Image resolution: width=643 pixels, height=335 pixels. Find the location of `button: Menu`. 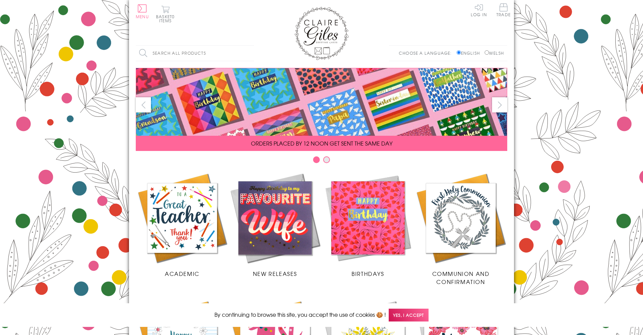

button: Menu is located at coordinates (142, 11).